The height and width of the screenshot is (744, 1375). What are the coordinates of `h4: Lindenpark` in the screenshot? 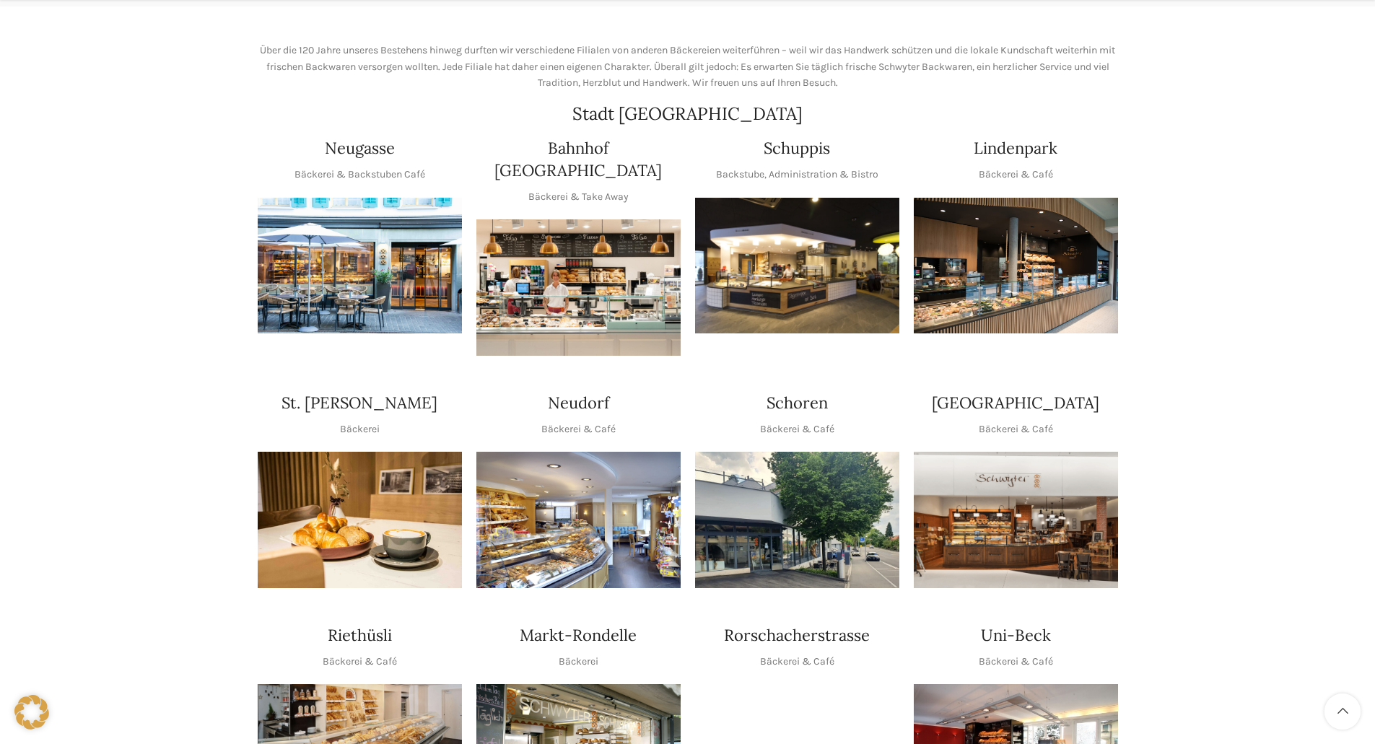 It's located at (1016, 148).